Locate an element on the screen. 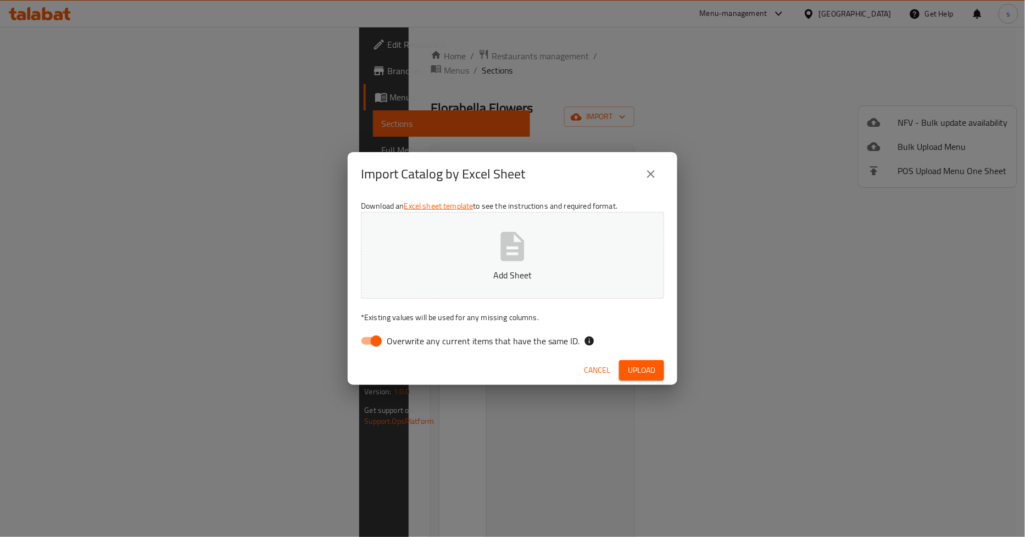 The width and height of the screenshot is (1025, 537). button: Upload is located at coordinates (642, 370).